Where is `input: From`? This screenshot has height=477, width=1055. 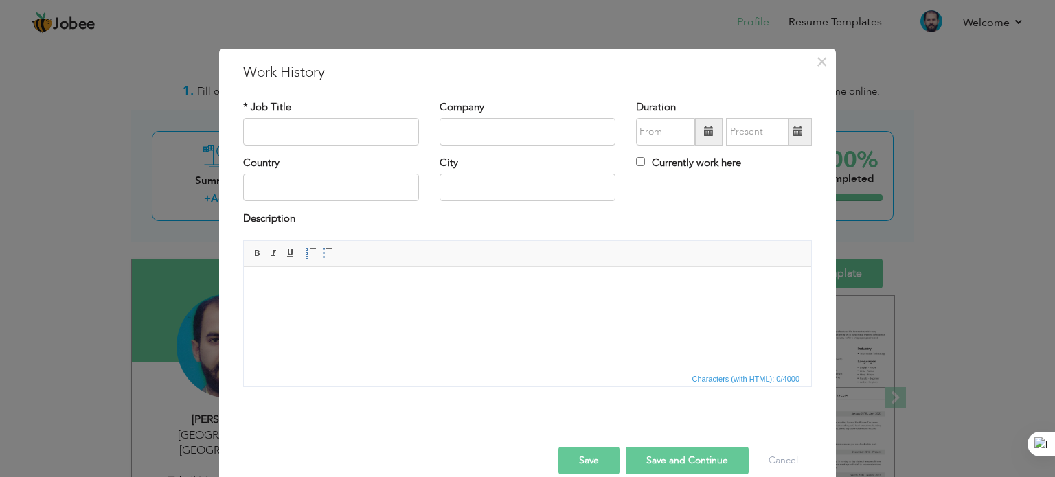 input: From is located at coordinates (666, 132).